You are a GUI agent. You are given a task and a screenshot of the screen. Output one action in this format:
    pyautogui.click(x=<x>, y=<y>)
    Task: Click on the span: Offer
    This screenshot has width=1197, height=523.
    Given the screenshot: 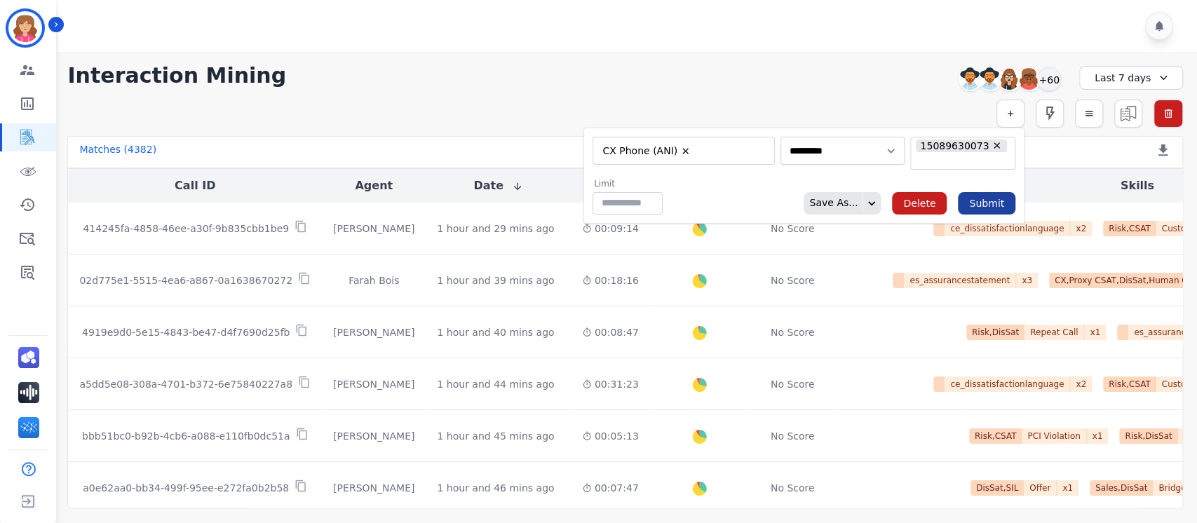 What is the action you would take?
    pyautogui.click(x=1040, y=488)
    